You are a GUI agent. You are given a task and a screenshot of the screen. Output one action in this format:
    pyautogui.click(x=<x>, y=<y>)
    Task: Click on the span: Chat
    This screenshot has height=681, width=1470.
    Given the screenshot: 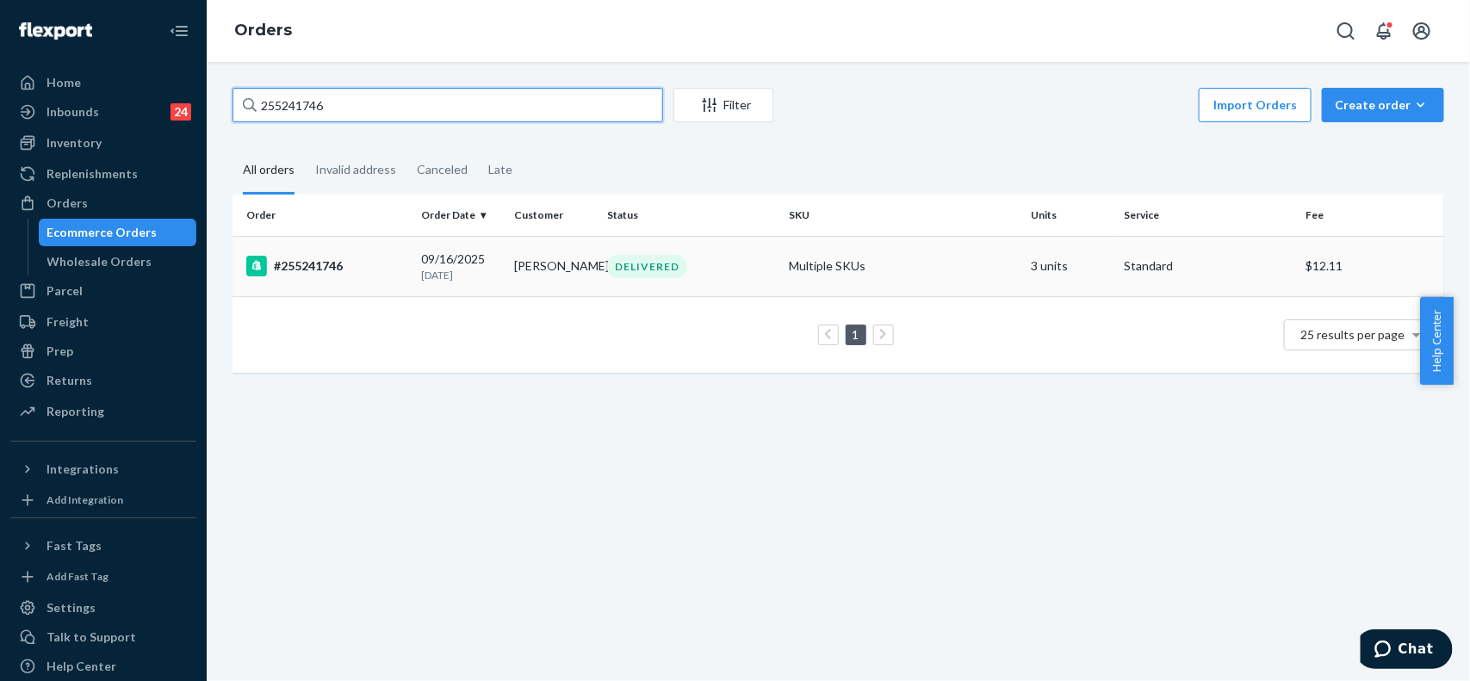 What is the action you would take?
    pyautogui.click(x=55, y=20)
    